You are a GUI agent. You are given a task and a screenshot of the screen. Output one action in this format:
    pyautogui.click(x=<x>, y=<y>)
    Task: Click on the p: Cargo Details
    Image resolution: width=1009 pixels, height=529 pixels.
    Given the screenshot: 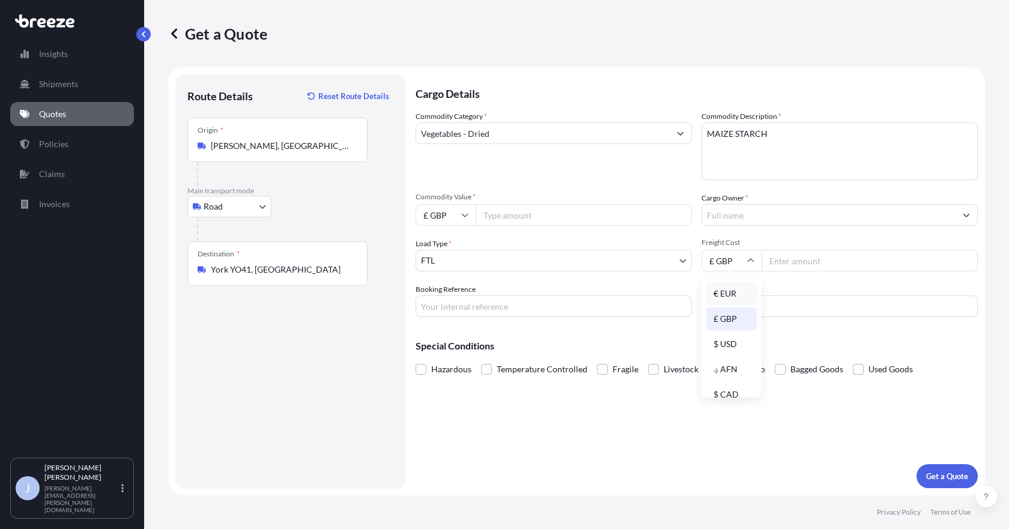 What is the action you would take?
    pyautogui.click(x=697, y=93)
    